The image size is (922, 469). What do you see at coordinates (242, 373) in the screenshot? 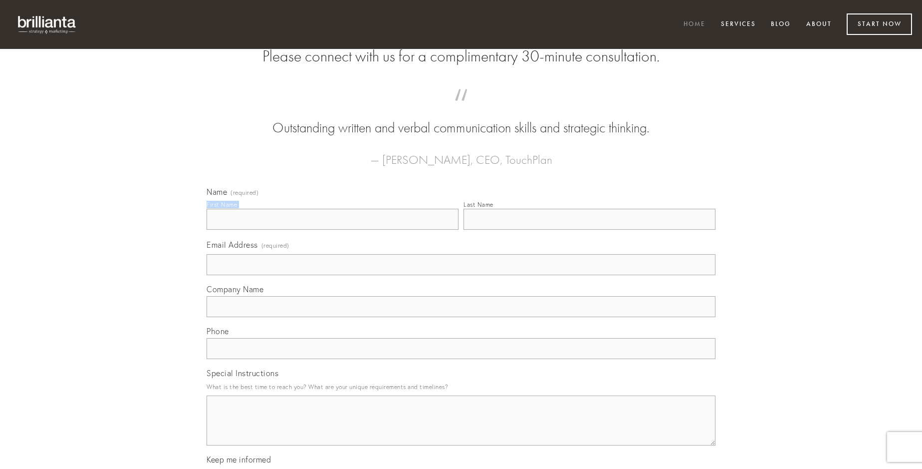
I see `span: Special Instructions` at bounding box center [242, 373].